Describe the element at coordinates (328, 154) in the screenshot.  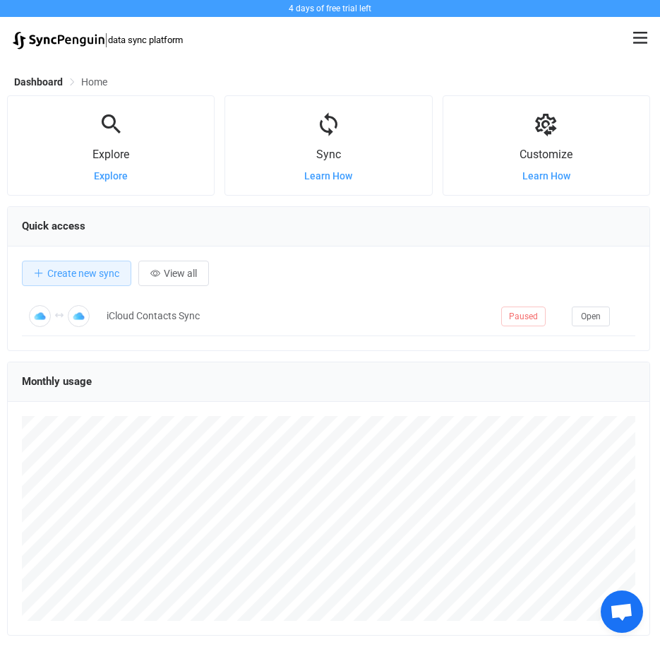
I see `span: Sync` at that location.